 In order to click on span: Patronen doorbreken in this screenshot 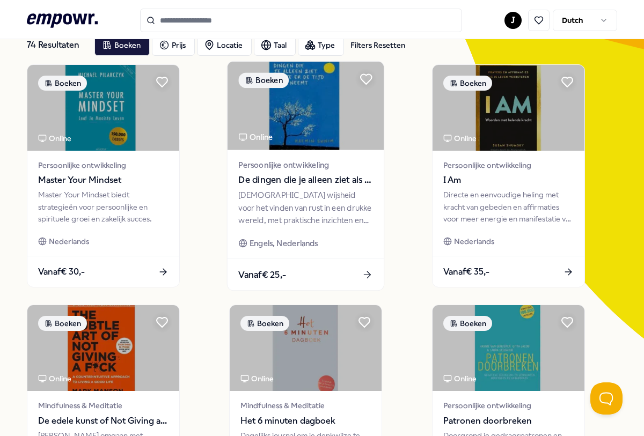, I will do `click(508, 421)`.